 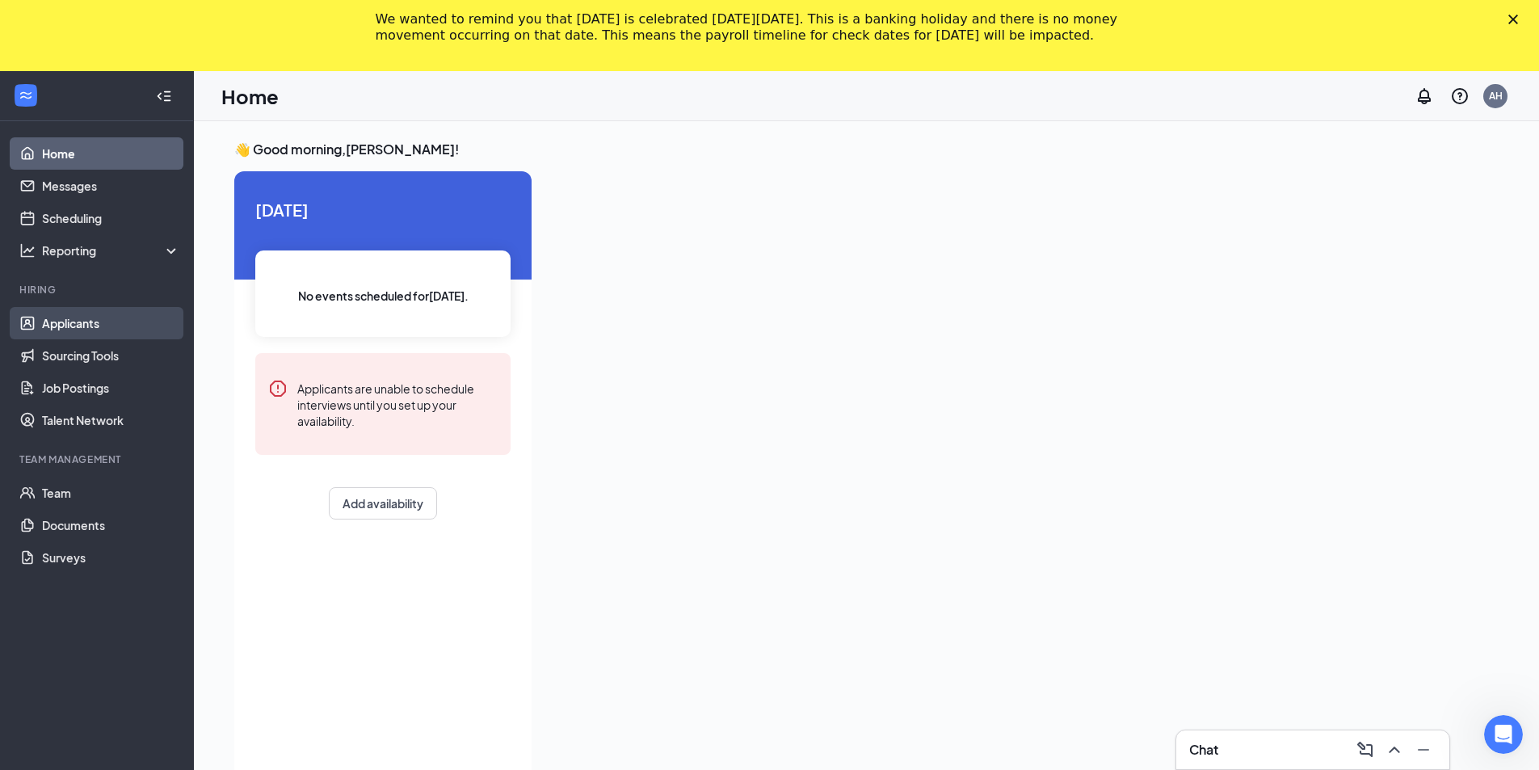 What do you see at coordinates (111, 493) in the screenshot?
I see `a: Team` at bounding box center [111, 493].